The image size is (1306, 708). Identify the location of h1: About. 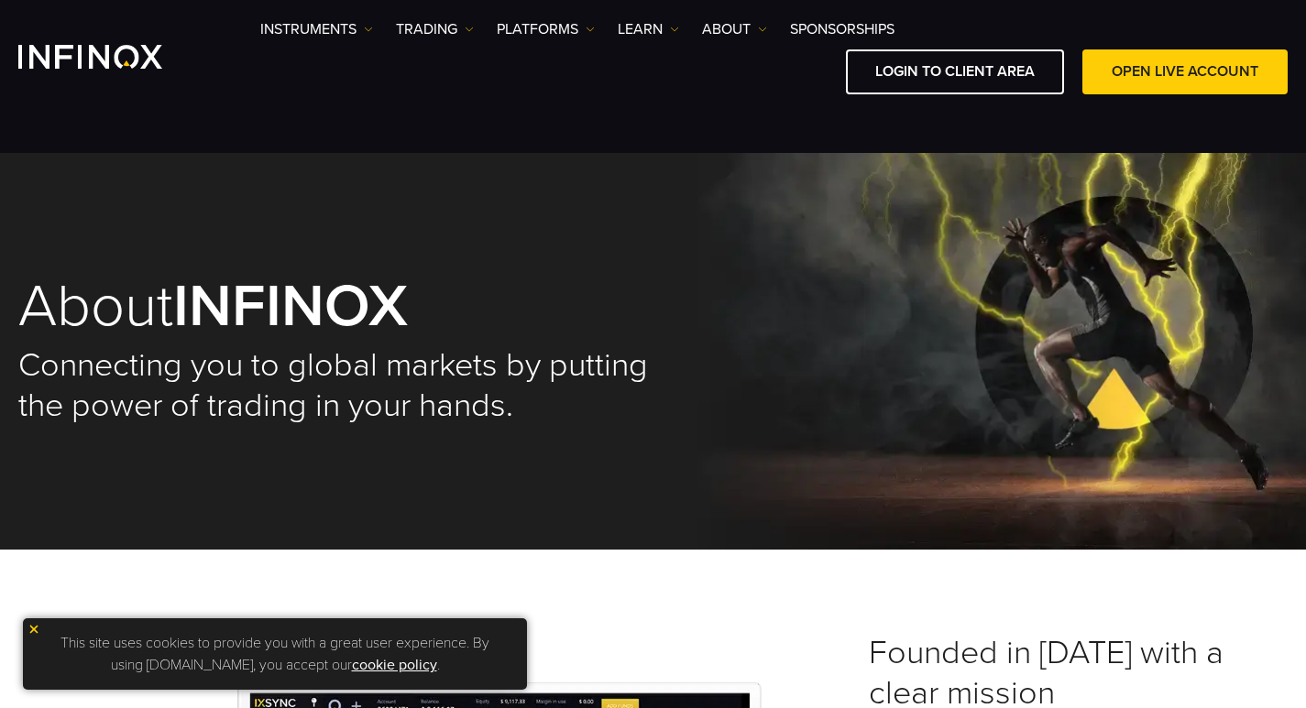
(335, 306).